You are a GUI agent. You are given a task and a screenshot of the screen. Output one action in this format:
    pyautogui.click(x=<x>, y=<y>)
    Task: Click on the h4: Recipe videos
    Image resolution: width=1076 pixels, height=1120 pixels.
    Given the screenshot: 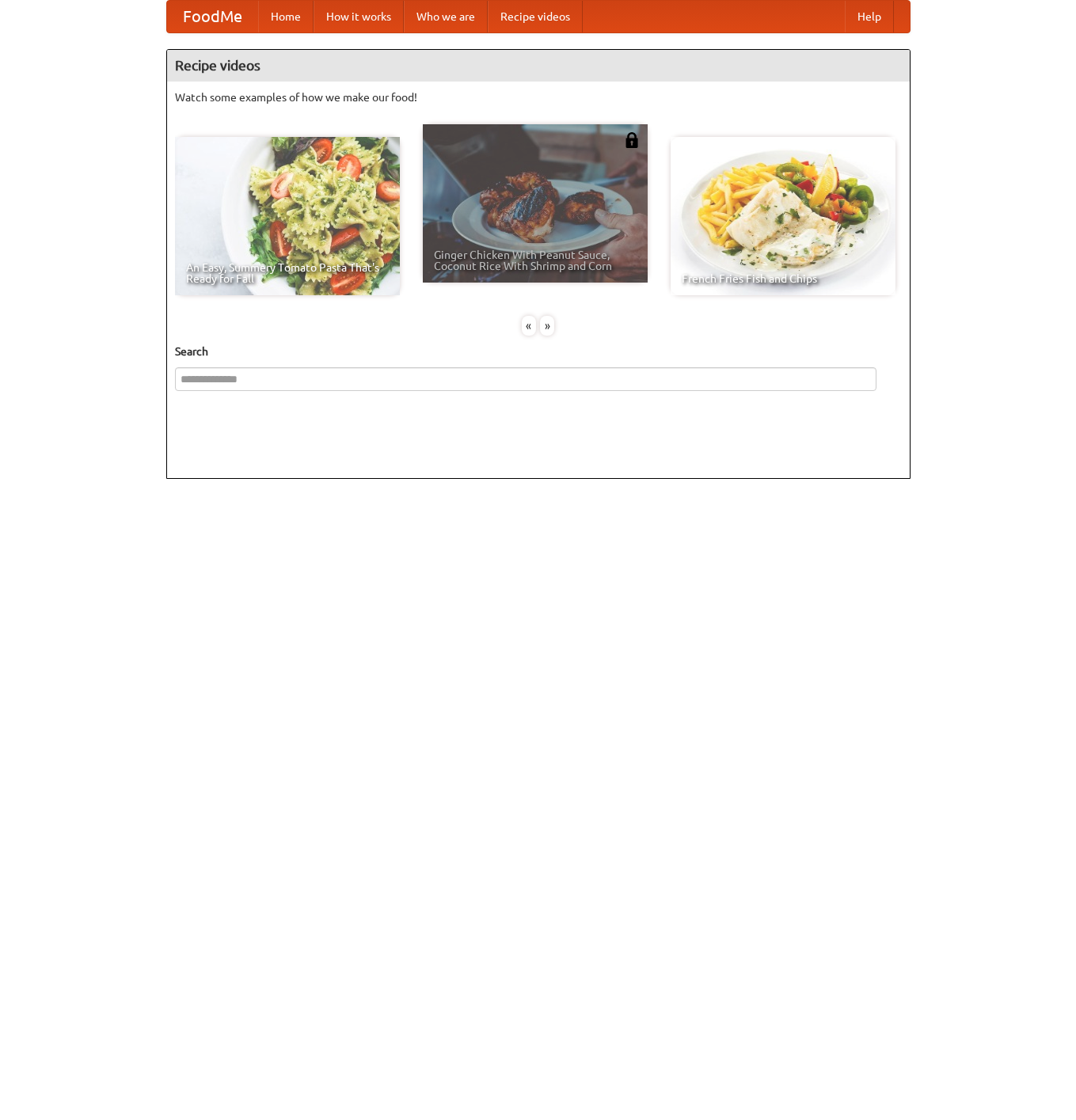 What is the action you would take?
    pyautogui.click(x=538, y=66)
    